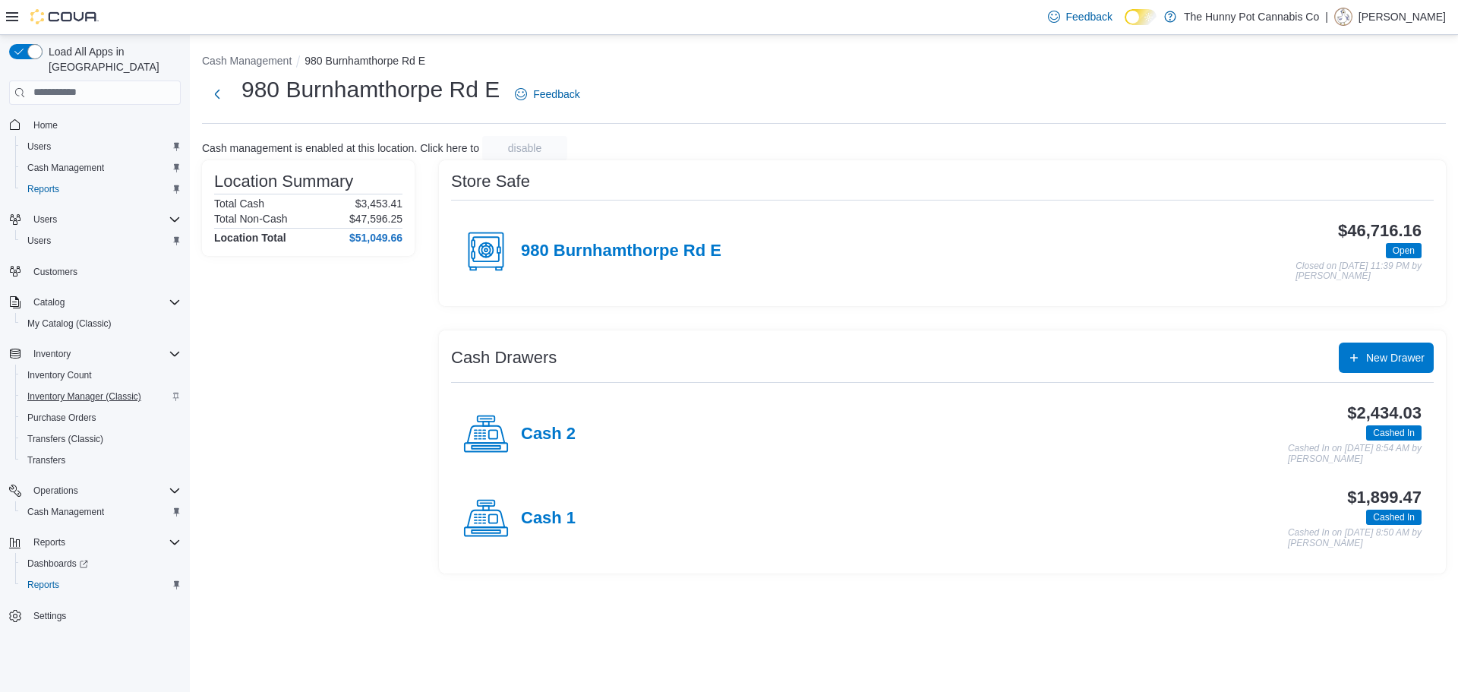  What do you see at coordinates (1125, 25) in the screenshot?
I see `span: Dark Mode` at bounding box center [1125, 25].